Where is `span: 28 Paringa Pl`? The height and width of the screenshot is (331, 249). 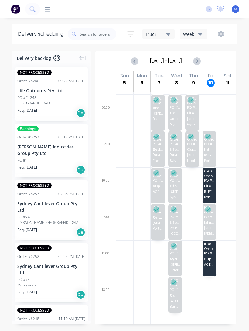 span: 28 Paringa Pl is located at coordinates (175, 228).